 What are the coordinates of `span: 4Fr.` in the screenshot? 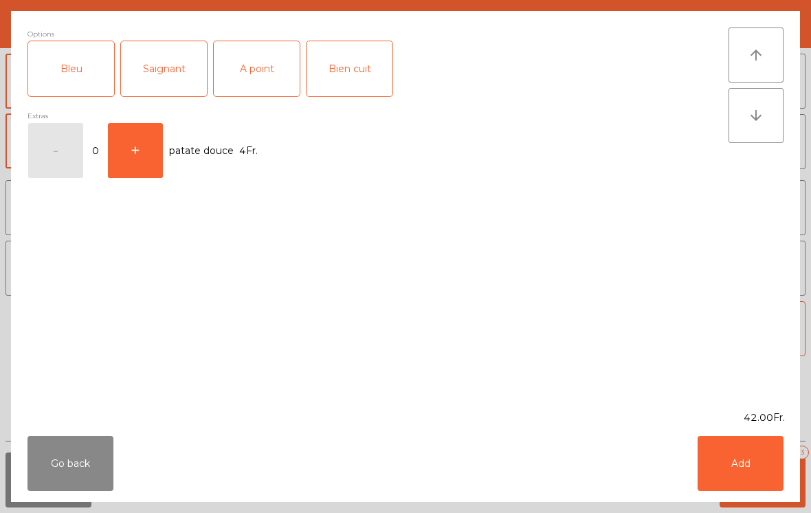 It's located at (248, 151).